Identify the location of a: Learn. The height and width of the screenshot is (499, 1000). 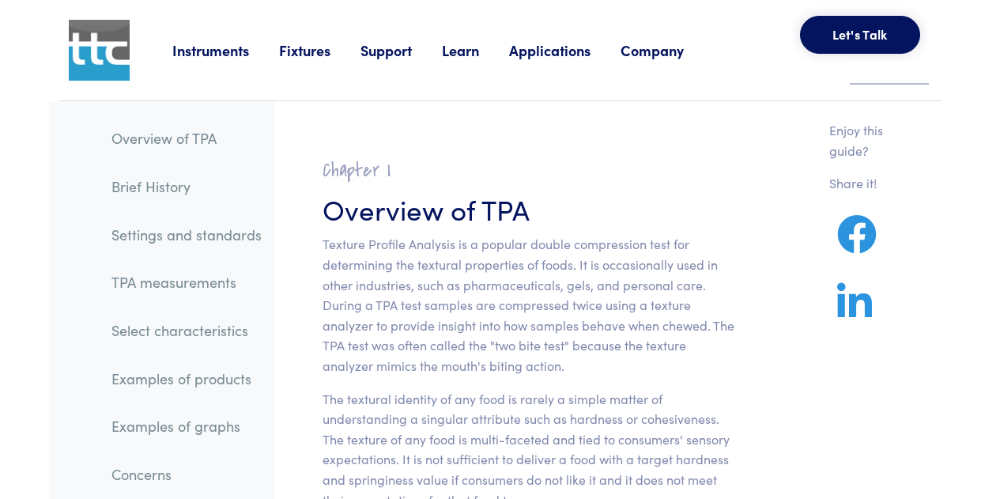
(475, 50).